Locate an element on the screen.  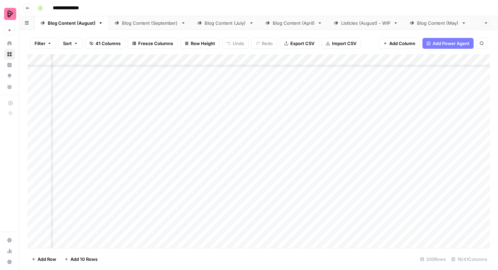
span: Export CSV is located at coordinates (302, 43).